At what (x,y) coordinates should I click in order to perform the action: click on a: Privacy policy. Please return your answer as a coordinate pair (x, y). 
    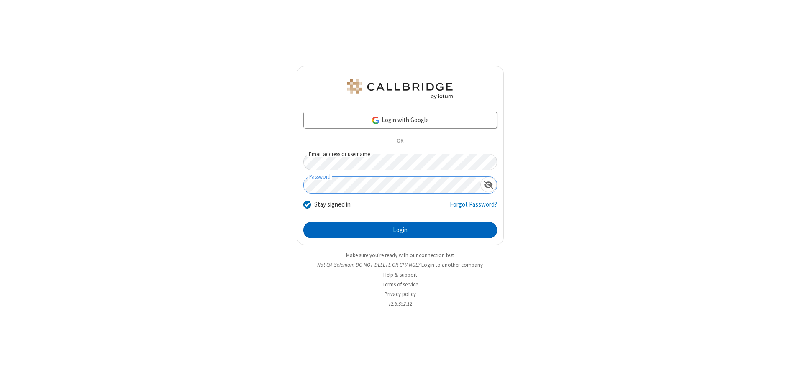
    Looking at the image, I should click on (400, 294).